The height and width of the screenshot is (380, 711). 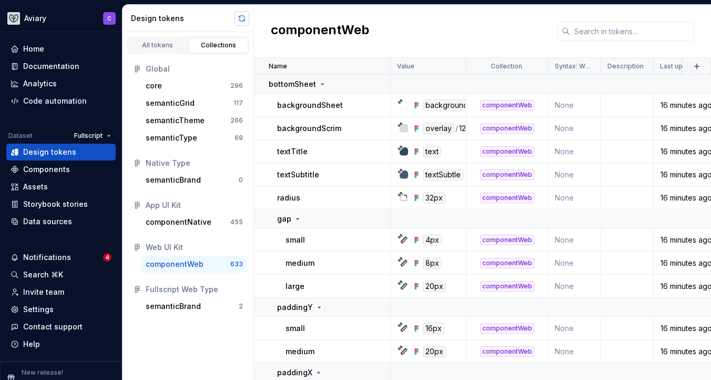 I want to click on button: componentWeb633, so click(x=194, y=264).